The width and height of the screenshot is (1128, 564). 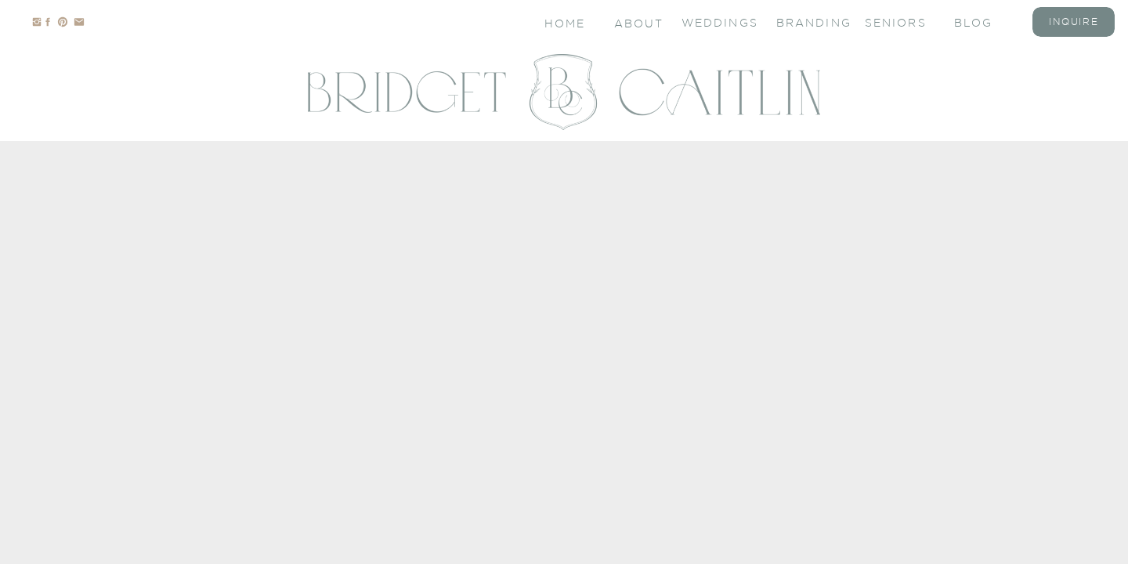 I want to click on nav: About, so click(x=637, y=22).